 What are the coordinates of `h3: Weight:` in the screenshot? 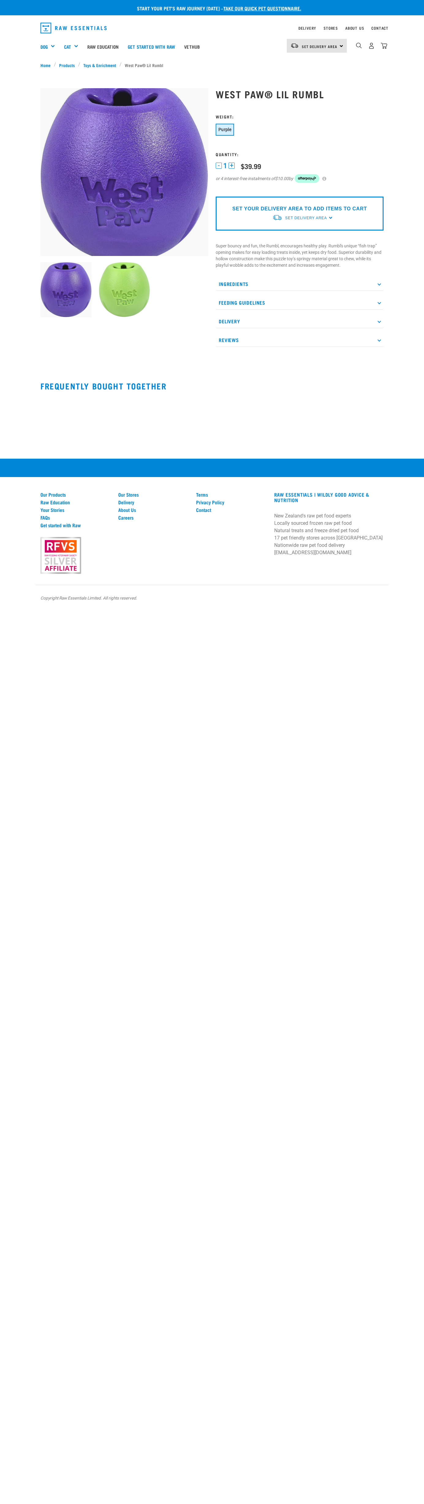 It's located at (300, 116).